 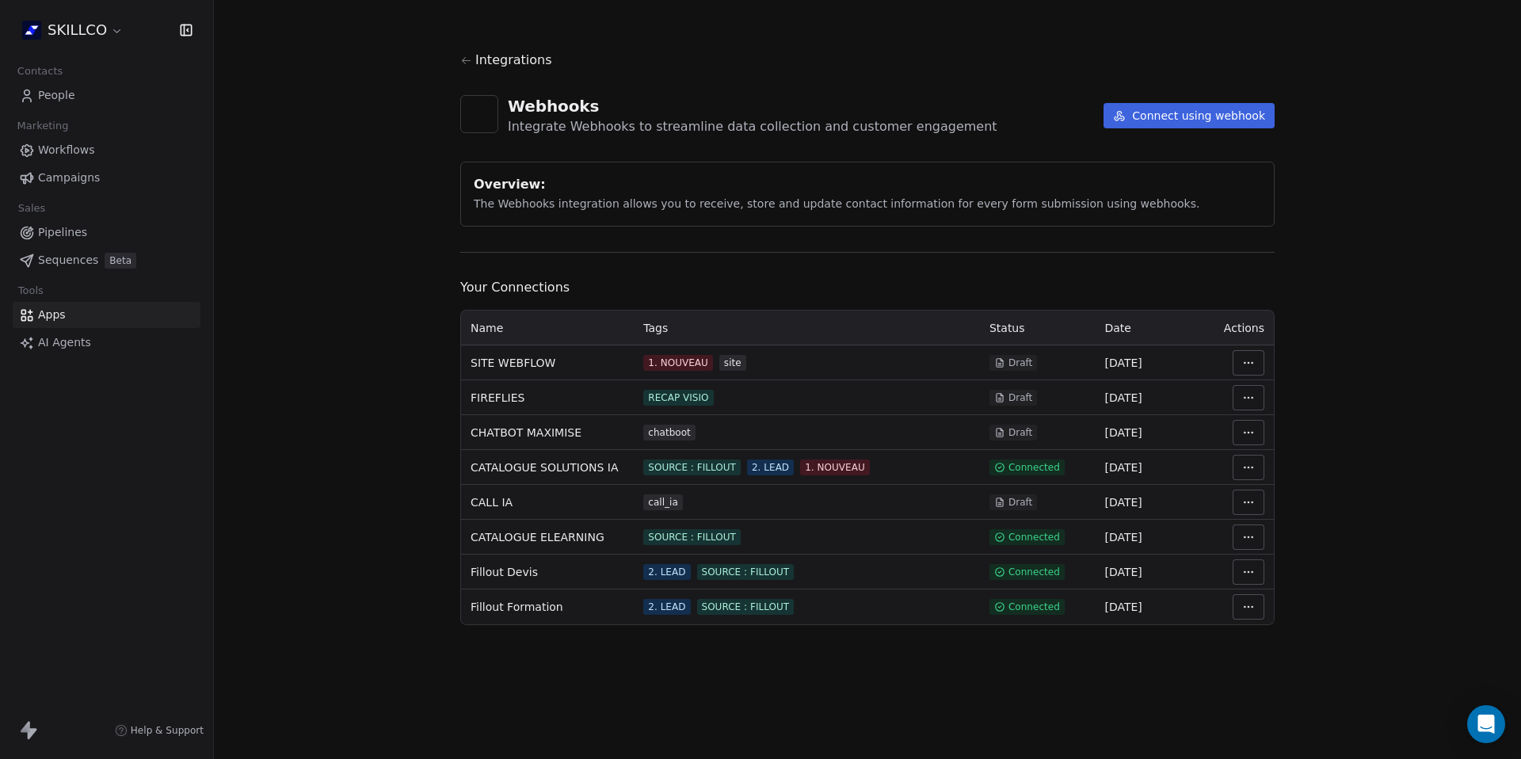 What do you see at coordinates (491, 502) in the screenshot?
I see `span: CALL IA` at bounding box center [491, 502].